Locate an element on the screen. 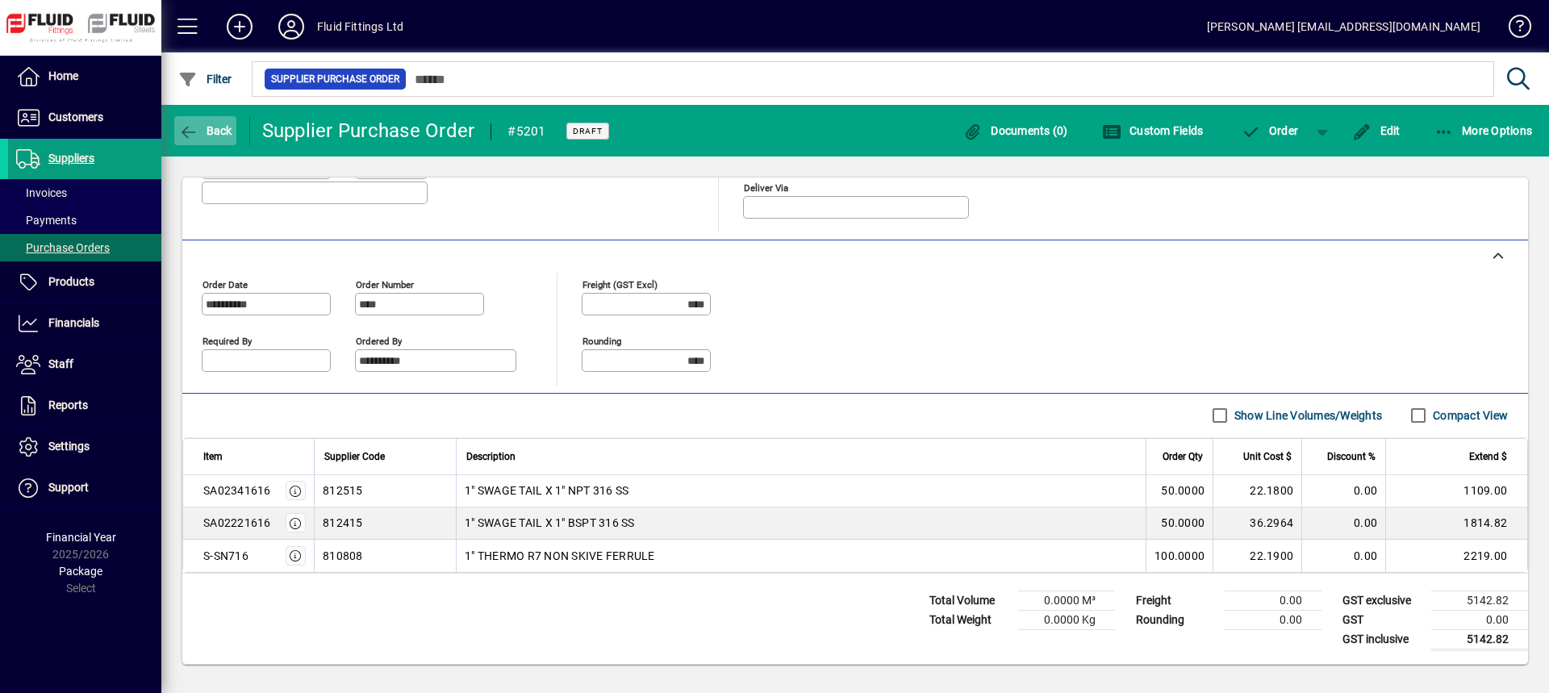 Image resolution: width=1549 pixels, height=693 pixels. div: Supplier Purchase Order is located at coordinates (369, 131).